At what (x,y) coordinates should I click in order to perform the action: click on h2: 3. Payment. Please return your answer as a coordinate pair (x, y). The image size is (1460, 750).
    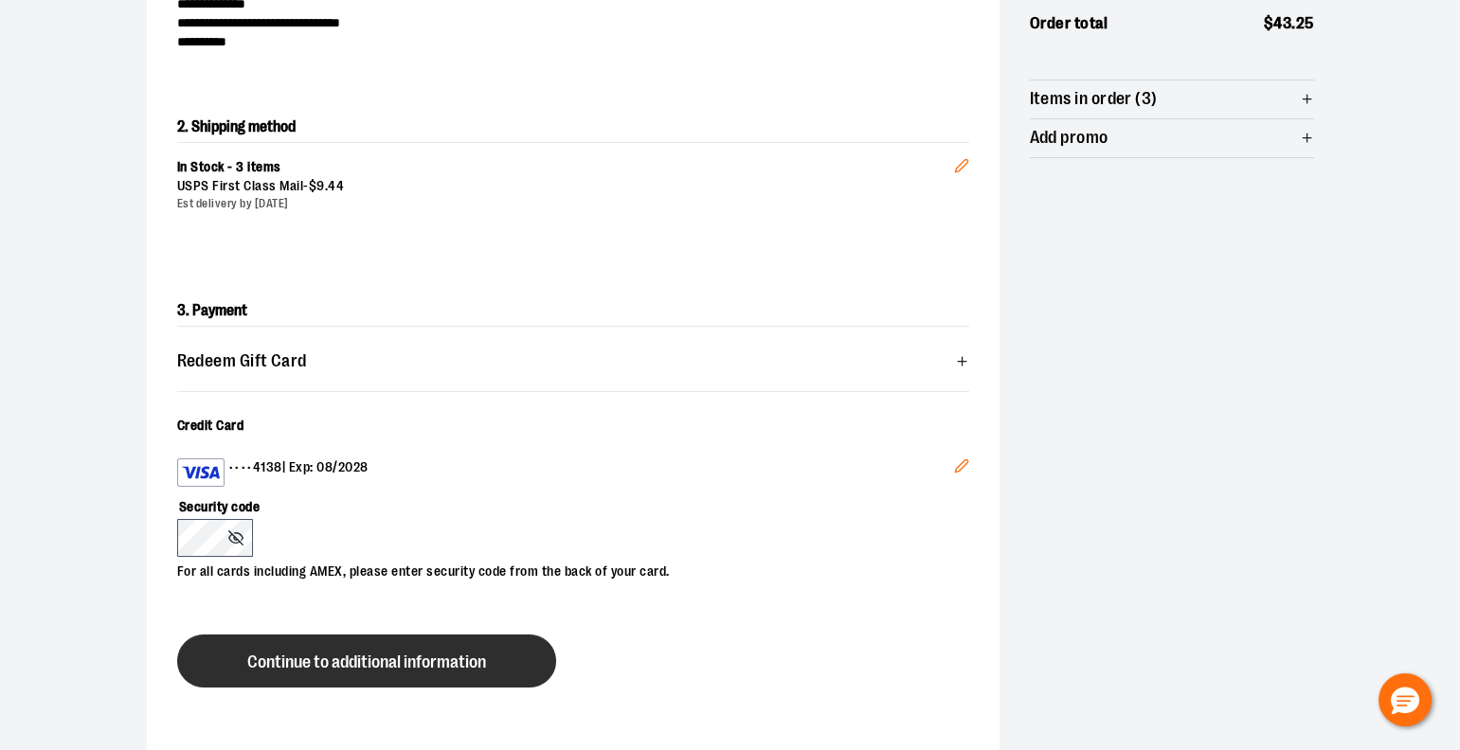
    Looking at the image, I should click on (573, 311).